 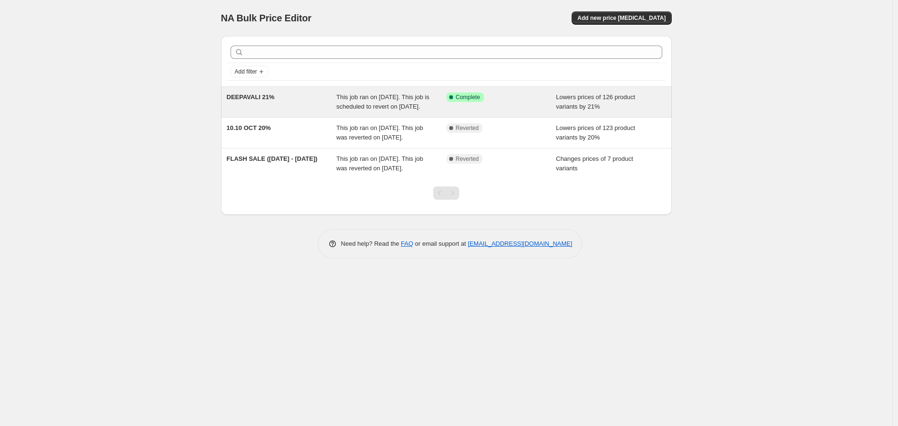 I want to click on span: Need help? Read the, so click(x=371, y=243).